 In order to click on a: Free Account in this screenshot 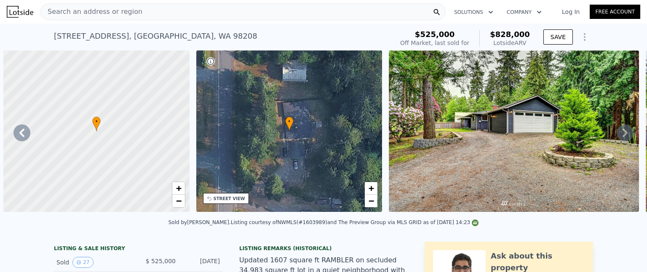, I will do `click(615, 12)`.